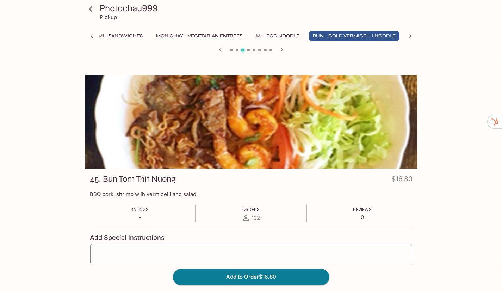 This screenshot has width=502, height=291. Describe the element at coordinates (362, 209) in the screenshot. I see `span: Reviews` at that location.